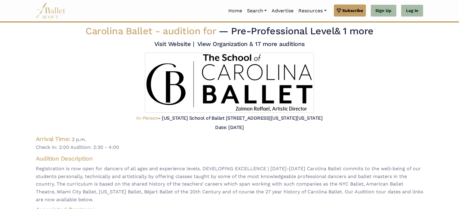 The height and width of the screenshot is (209, 459). What do you see at coordinates (282, 11) in the screenshot?
I see `a: Advertise` at bounding box center [282, 11].